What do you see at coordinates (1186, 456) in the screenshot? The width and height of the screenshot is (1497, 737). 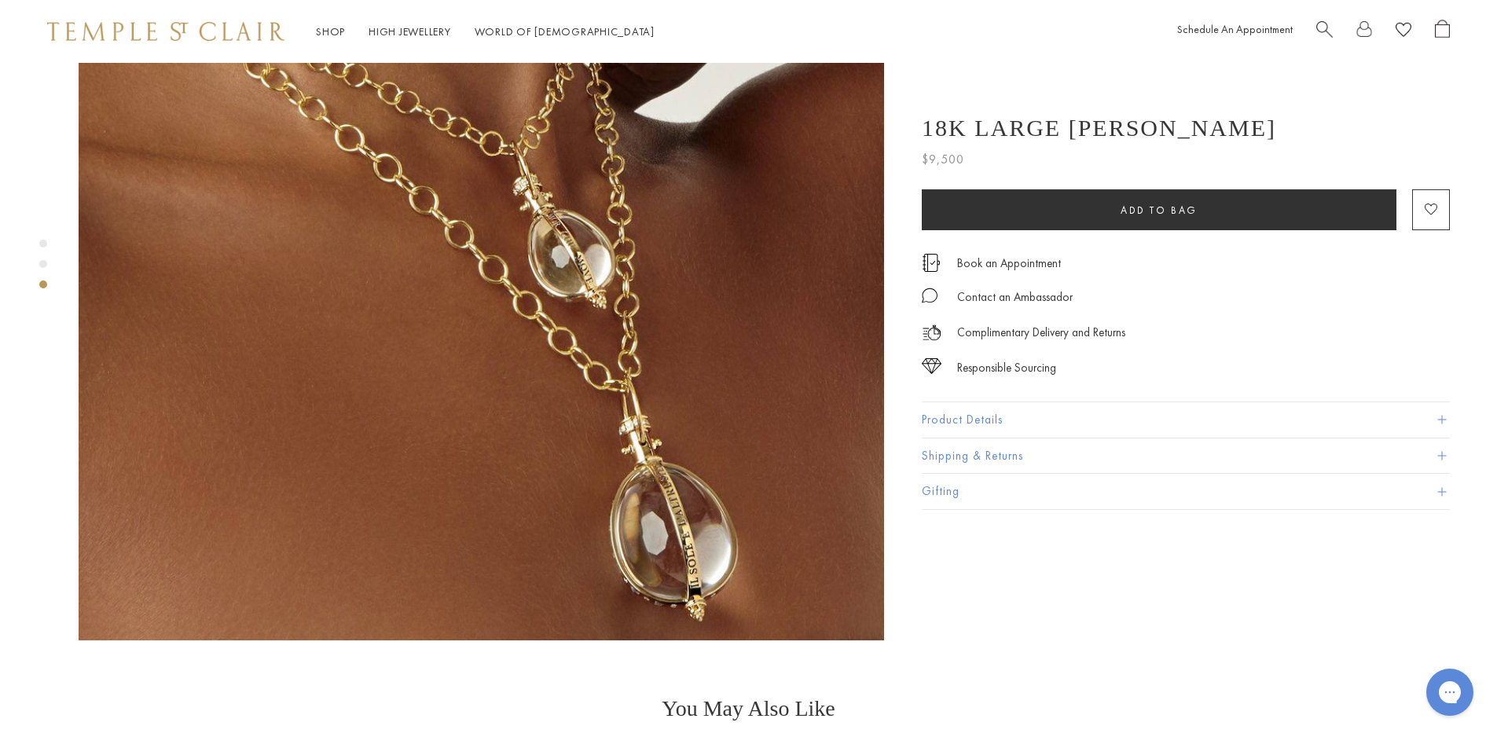 I see `button: Shipping & Returns` at bounding box center [1186, 456].